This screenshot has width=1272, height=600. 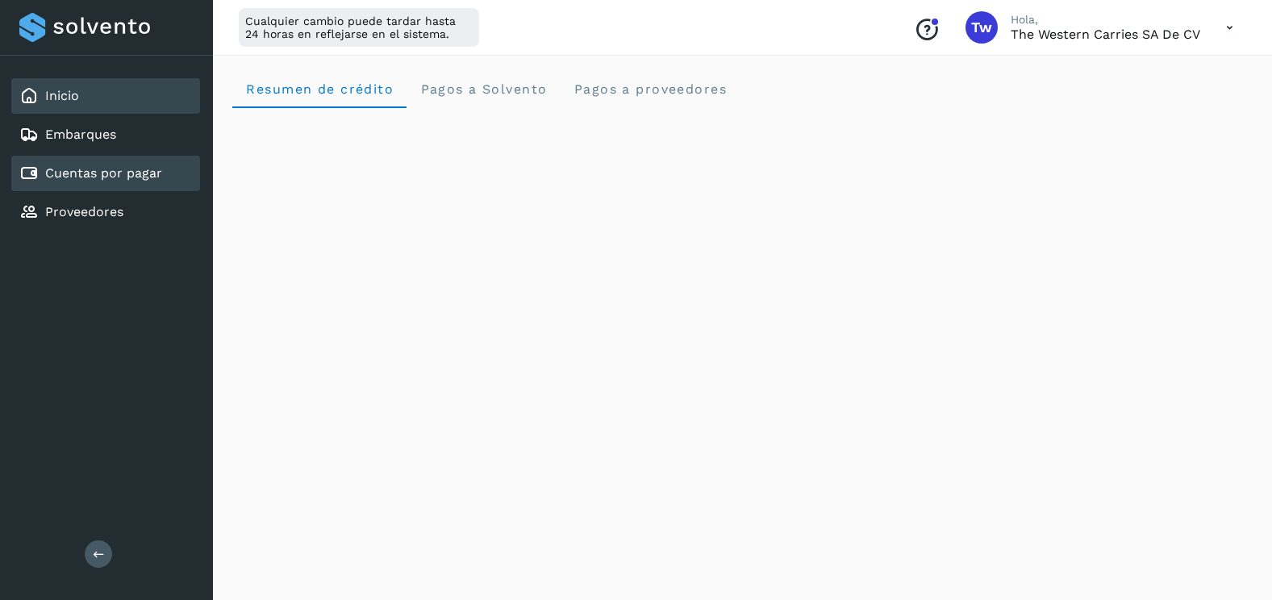 I want to click on a: Inicio, so click(x=62, y=95).